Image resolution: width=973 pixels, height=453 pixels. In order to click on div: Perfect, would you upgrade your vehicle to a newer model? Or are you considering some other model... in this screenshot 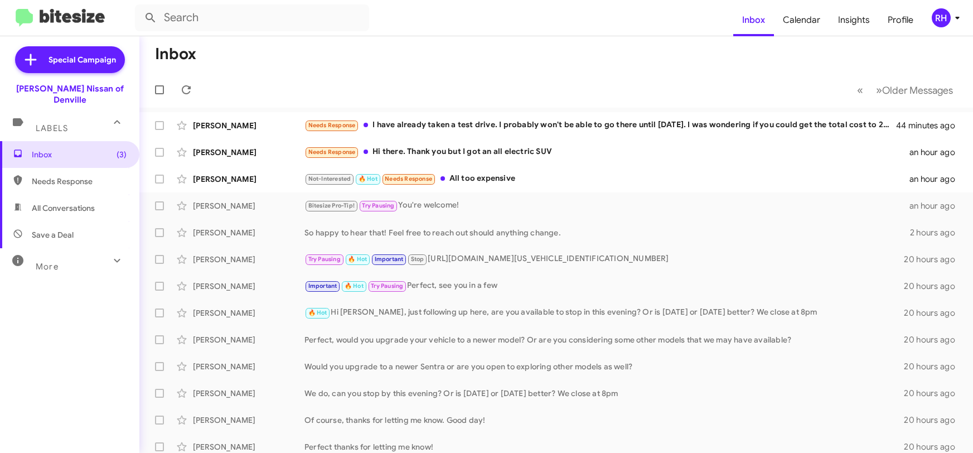, I will do `click(604, 340)`.